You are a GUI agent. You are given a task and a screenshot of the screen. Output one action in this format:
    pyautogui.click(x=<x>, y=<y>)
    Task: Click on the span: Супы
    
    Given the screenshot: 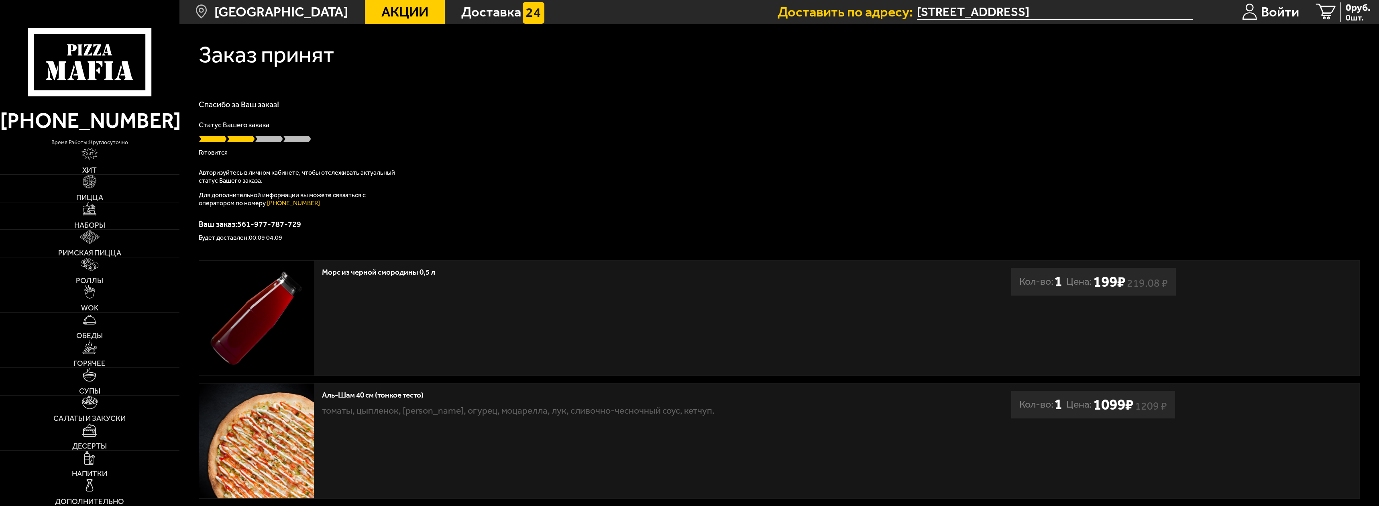 What is the action you would take?
    pyautogui.click(x=90, y=391)
    